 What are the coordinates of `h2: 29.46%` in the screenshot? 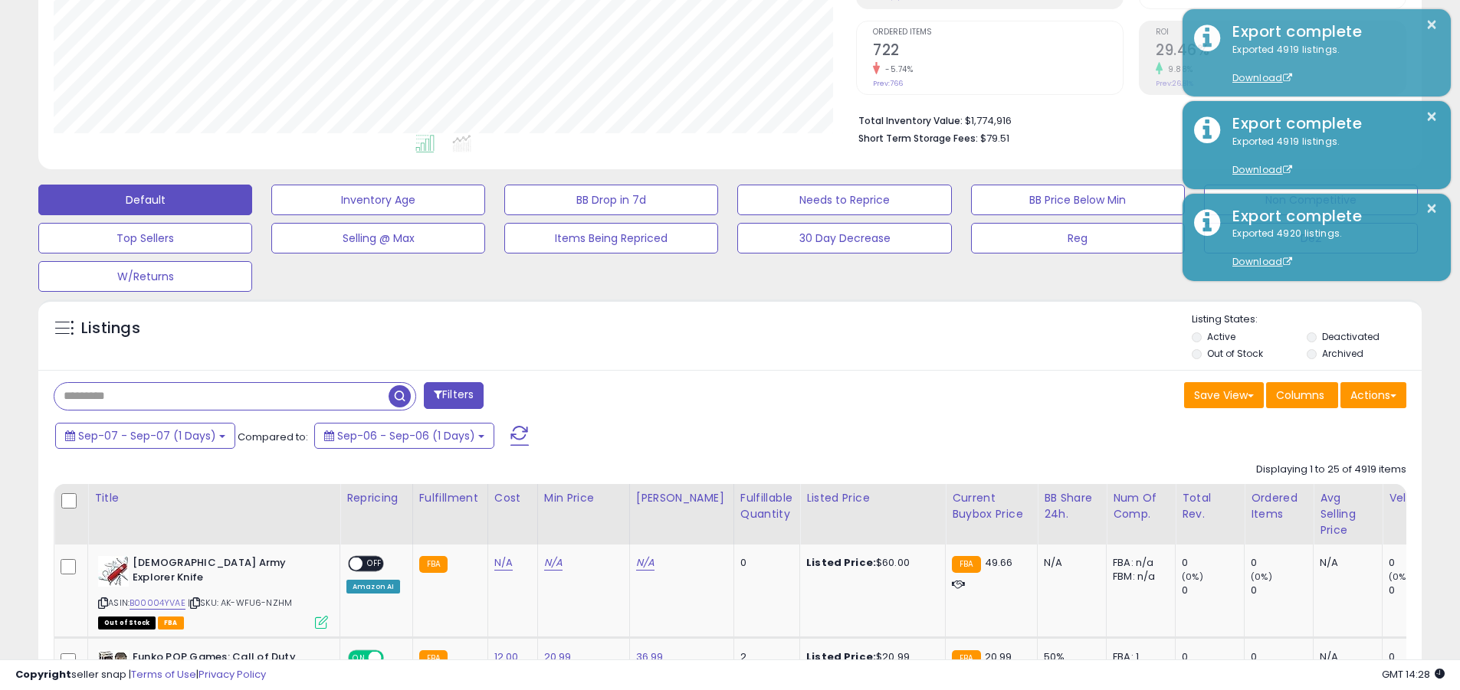 It's located at (1281, 51).